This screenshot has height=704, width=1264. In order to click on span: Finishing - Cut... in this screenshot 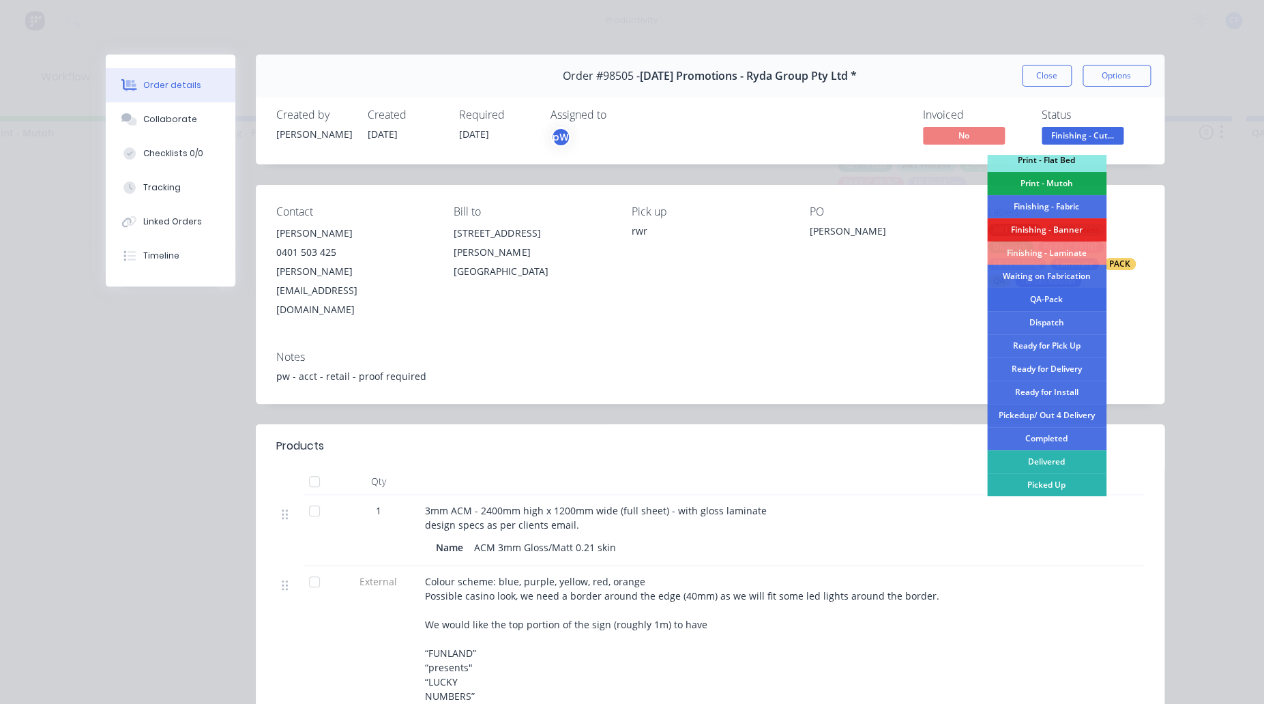, I will do `click(1083, 135)`.